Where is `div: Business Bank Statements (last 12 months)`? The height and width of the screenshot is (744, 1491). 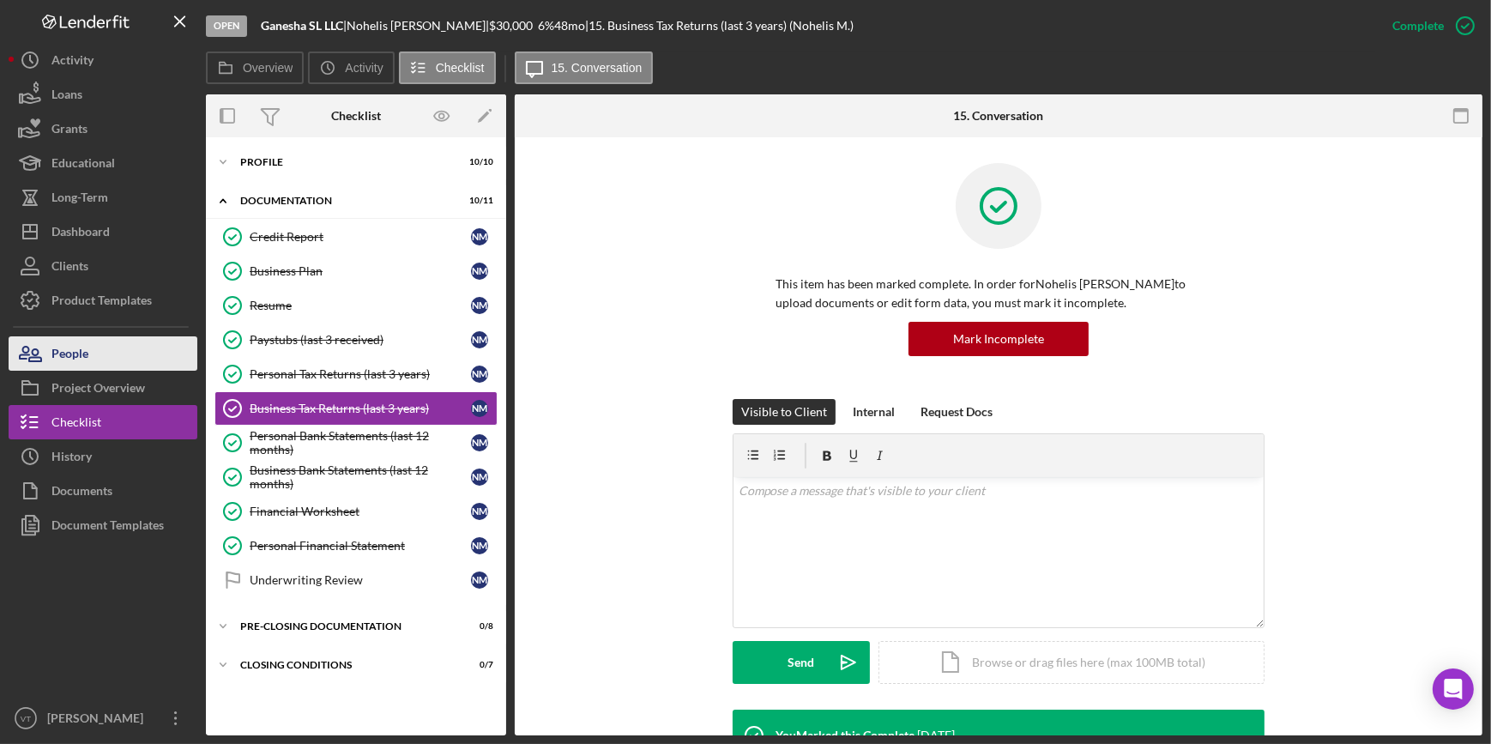 div: Business Bank Statements (last 12 months) is located at coordinates (360, 477).